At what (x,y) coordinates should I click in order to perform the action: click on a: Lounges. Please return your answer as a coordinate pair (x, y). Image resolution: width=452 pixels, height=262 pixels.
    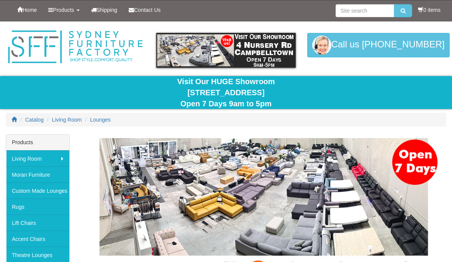
    Looking at the image, I should click on (100, 120).